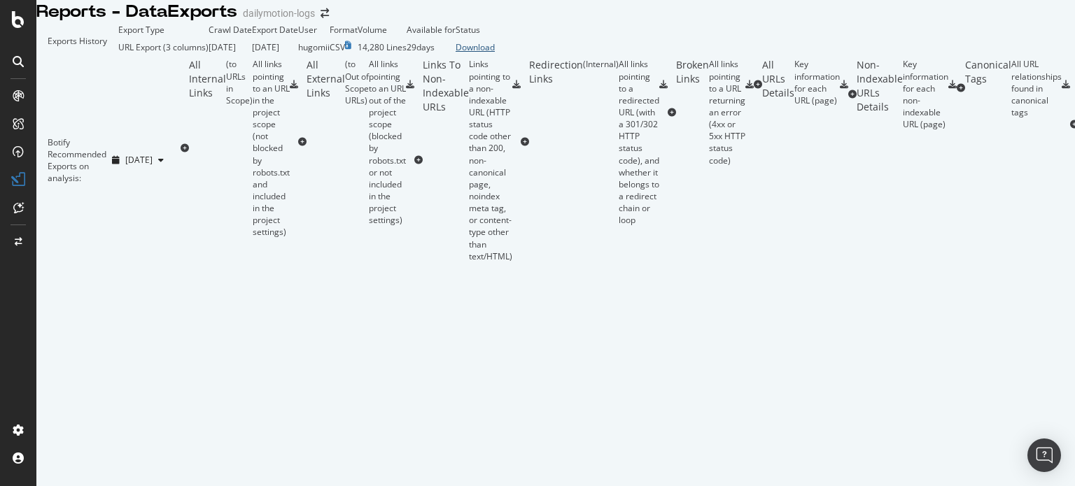 The width and height of the screenshot is (1075, 486). Describe the element at coordinates (382, 47) in the screenshot. I see `td: 14,280 Lines` at that location.